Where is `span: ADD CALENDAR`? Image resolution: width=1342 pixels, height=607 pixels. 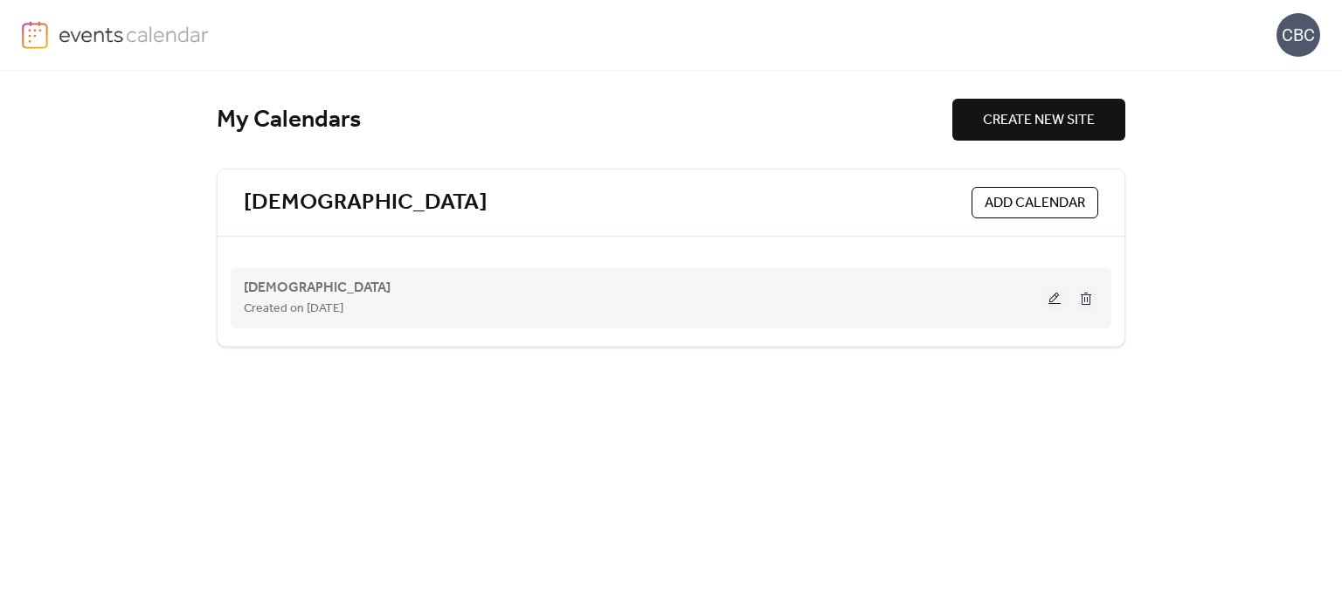 span: ADD CALENDAR is located at coordinates (1034, 204).